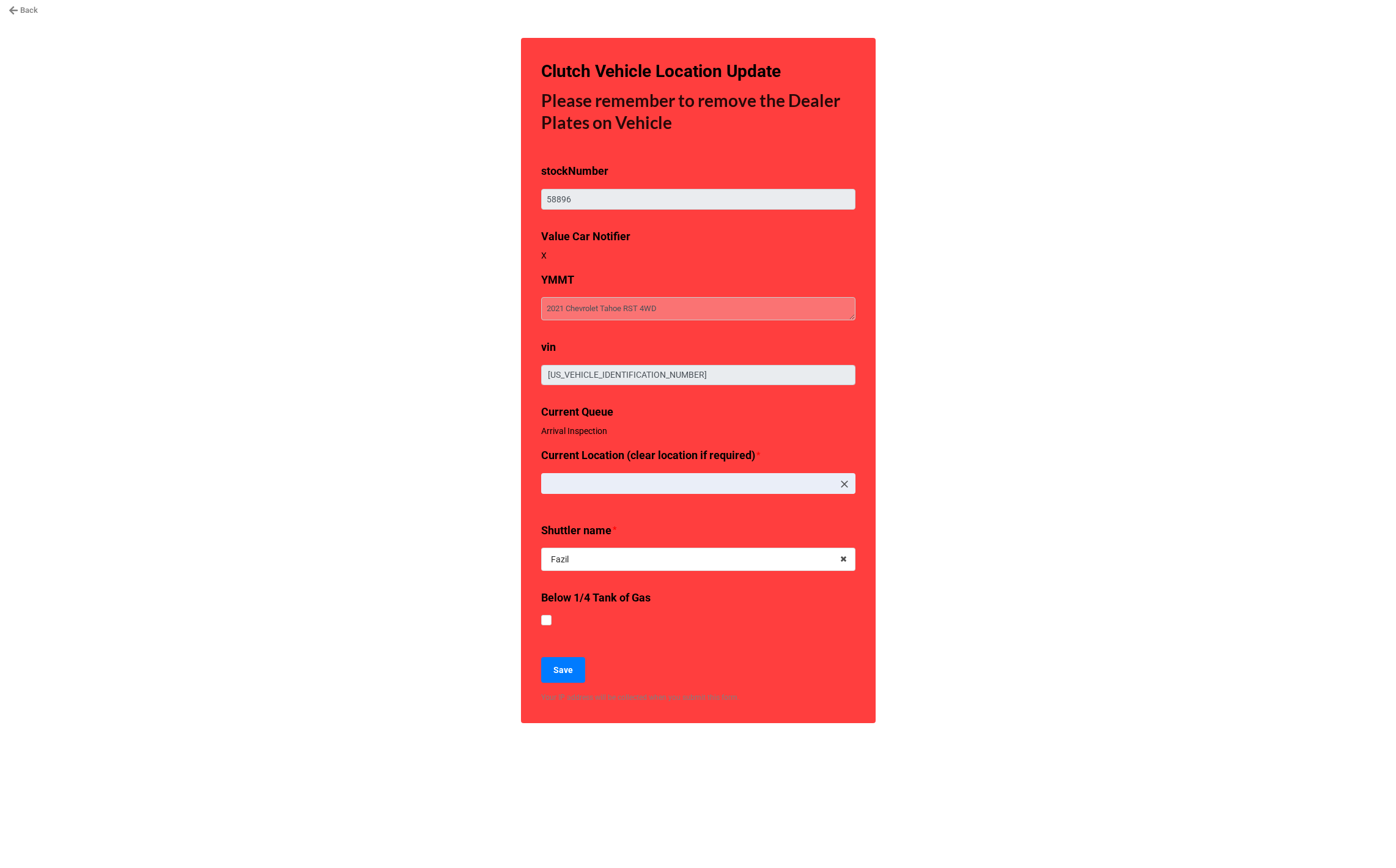  What do you see at coordinates (596, 597) in the screenshot?
I see `label: Below 1/4 Tank of Gas` at bounding box center [596, 597].